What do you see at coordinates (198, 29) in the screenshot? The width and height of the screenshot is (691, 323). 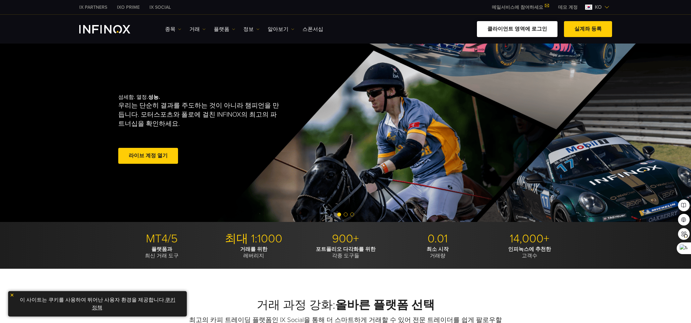 I see `a: 거래` at bounding box center [198, 29].